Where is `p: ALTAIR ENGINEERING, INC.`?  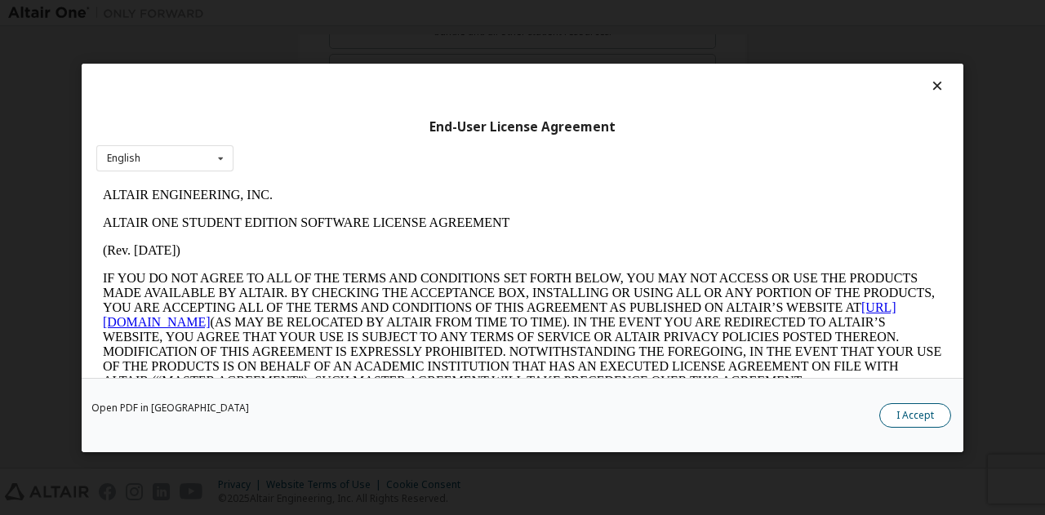
p: ALTAIR ENGINEERING, INC. is located at coordinates (426, 14).